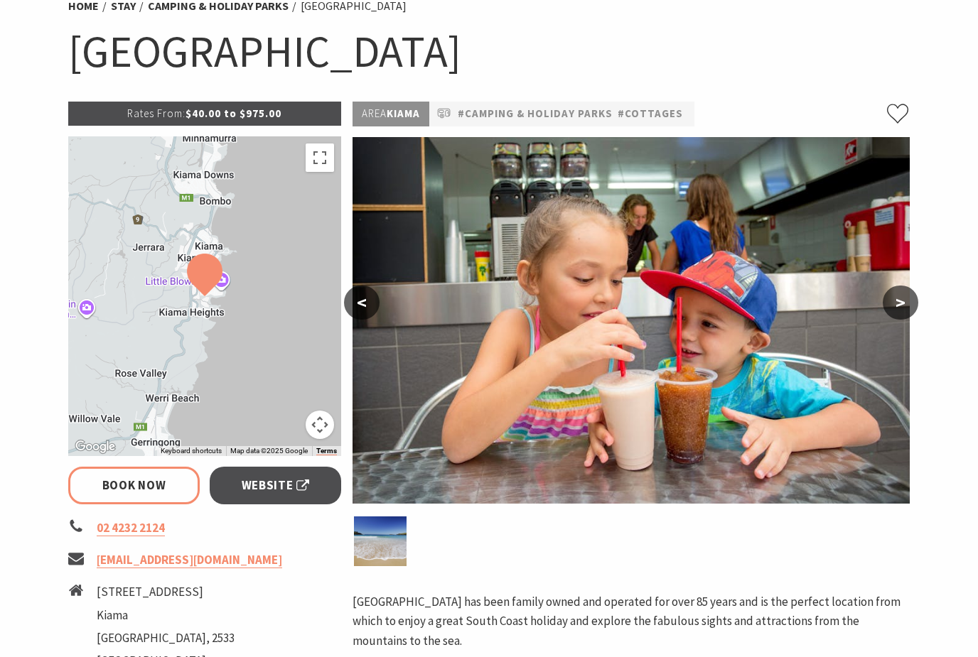 This screenshot has height=657, width=978. I want to click on a: Website, so click(275, 485).